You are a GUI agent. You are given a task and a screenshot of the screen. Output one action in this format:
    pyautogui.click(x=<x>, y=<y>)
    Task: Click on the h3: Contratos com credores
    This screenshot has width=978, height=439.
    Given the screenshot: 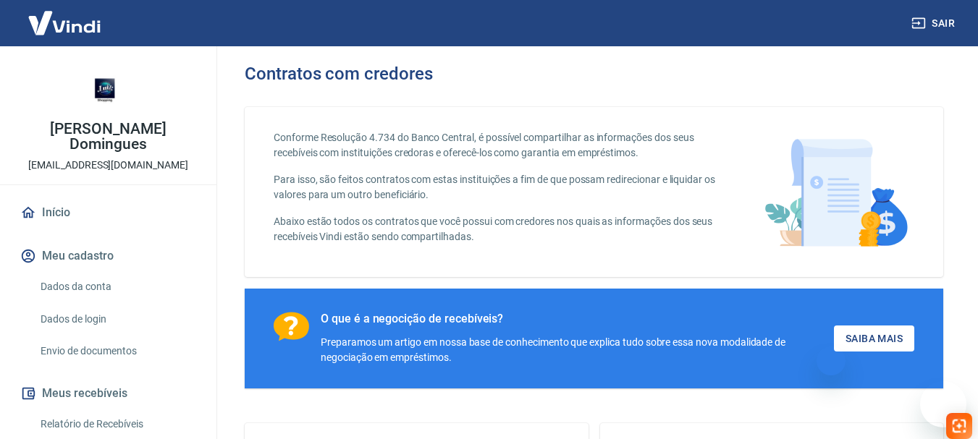 What is the action you would take?
    pyautogui.click(x=339, y=74)
    